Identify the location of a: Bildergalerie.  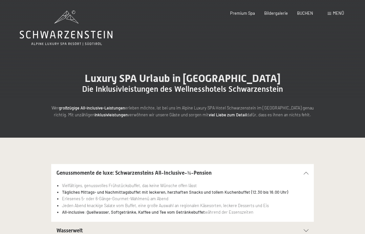
(276, 13).